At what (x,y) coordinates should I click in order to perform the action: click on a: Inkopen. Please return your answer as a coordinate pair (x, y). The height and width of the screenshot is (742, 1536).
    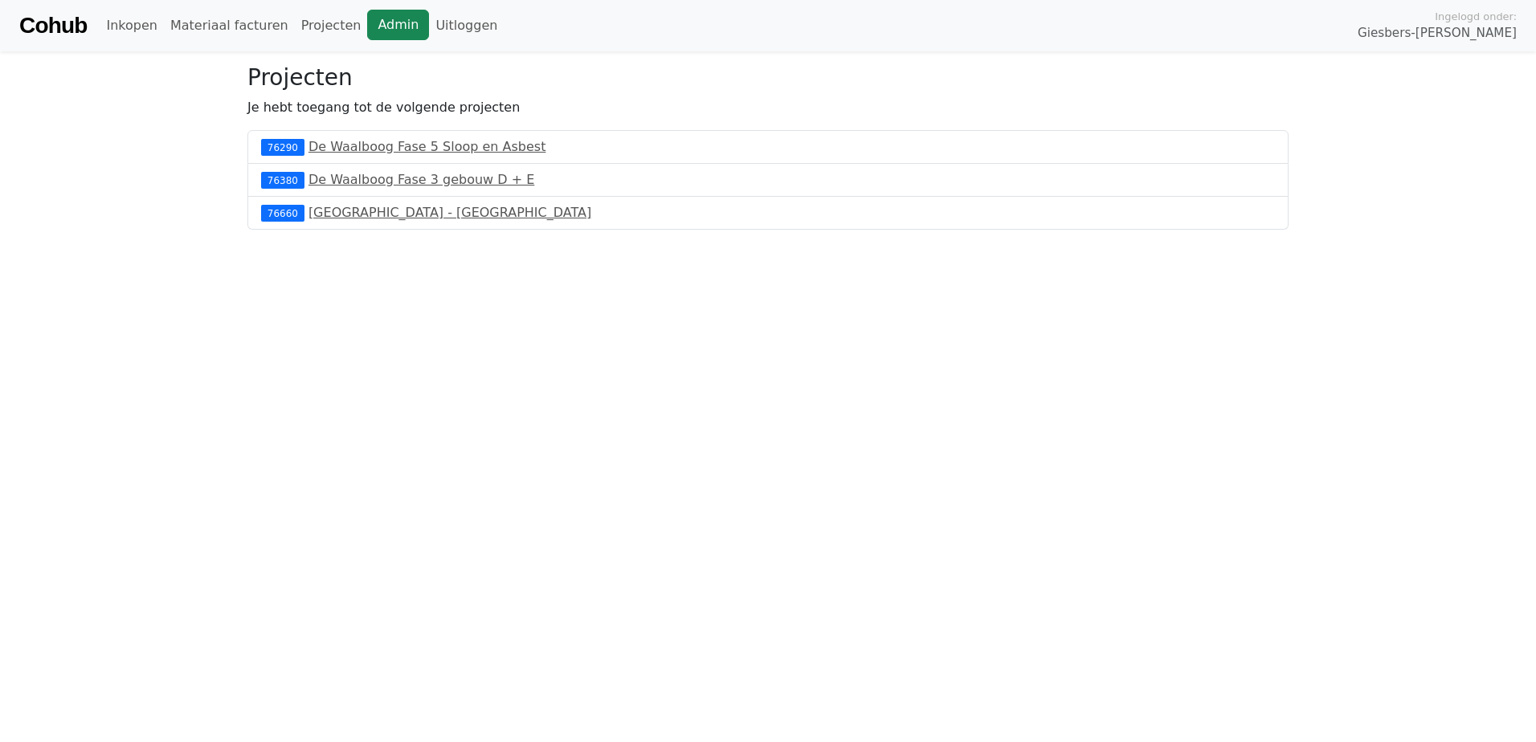
    Looking at the image, I should click on (131, 26).